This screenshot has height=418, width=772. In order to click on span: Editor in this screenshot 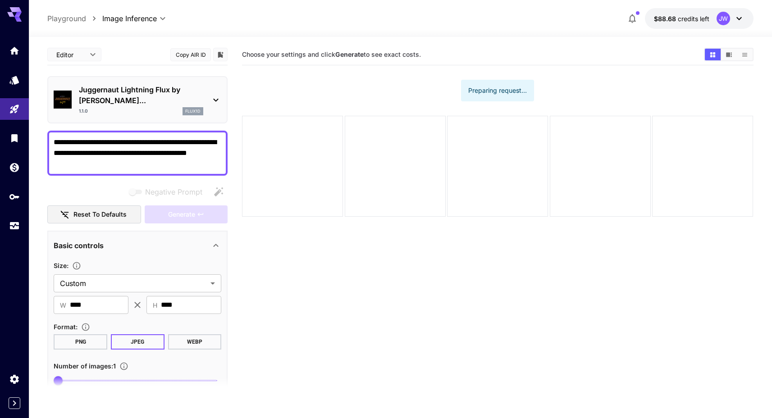, I will do `click(70, 55)`.